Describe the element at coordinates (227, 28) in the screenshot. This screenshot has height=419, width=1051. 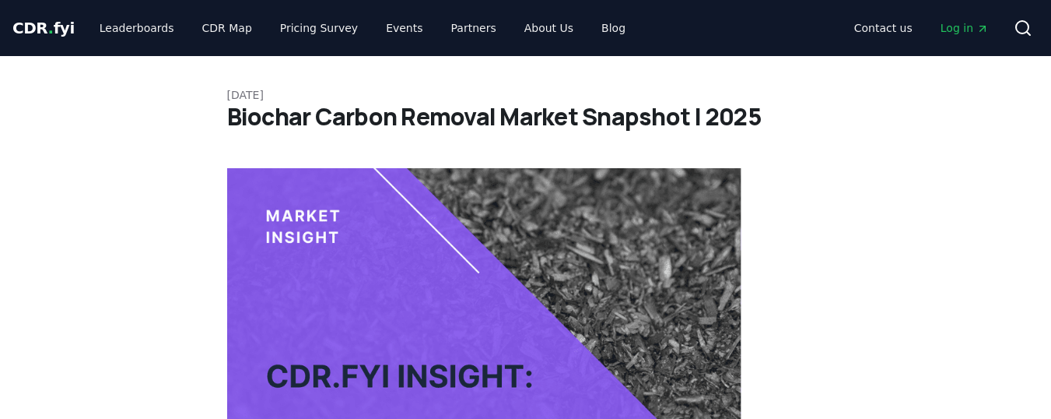
I see `a: CDR Map` at that location.